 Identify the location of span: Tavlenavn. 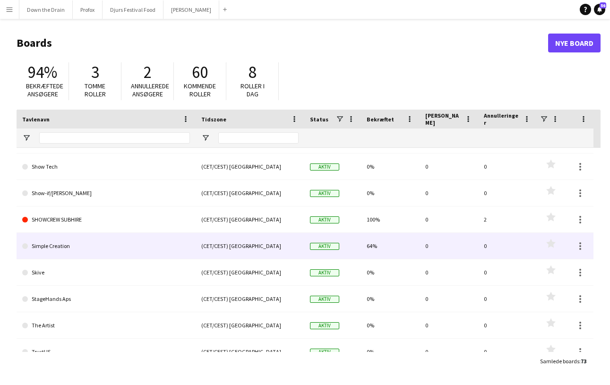
(36, 119).